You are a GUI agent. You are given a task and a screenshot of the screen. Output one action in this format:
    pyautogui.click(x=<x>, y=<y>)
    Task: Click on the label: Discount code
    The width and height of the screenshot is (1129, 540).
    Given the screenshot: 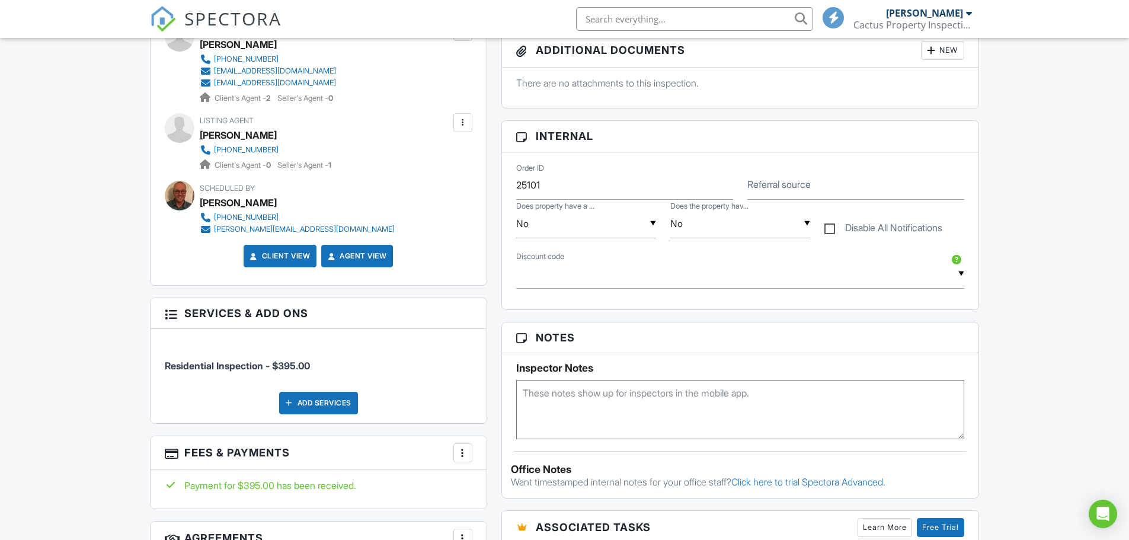 What is the action you would take?
    pyautogui.click(x=540, y=257)
    